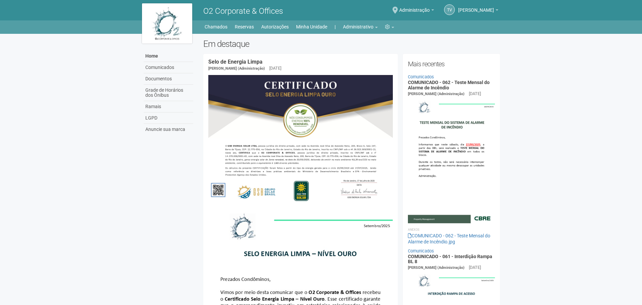 This screenshot has height=305, width=642. What do you see at coordinates (169, 79) in the screenshot?
I see `a: Documentos` at bounding box center [169, 79].